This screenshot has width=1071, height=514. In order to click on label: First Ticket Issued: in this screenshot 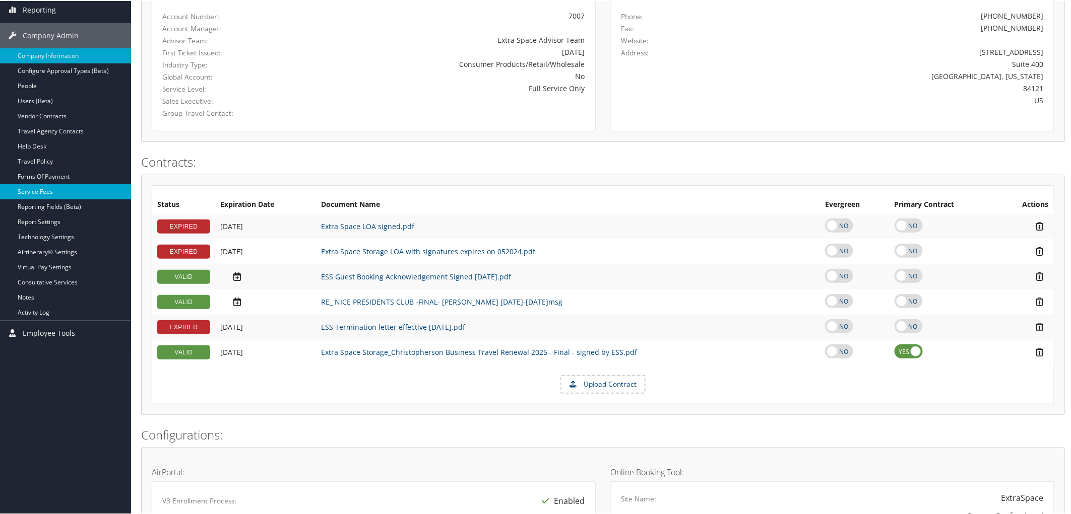, I will do `click(227, 52)`.